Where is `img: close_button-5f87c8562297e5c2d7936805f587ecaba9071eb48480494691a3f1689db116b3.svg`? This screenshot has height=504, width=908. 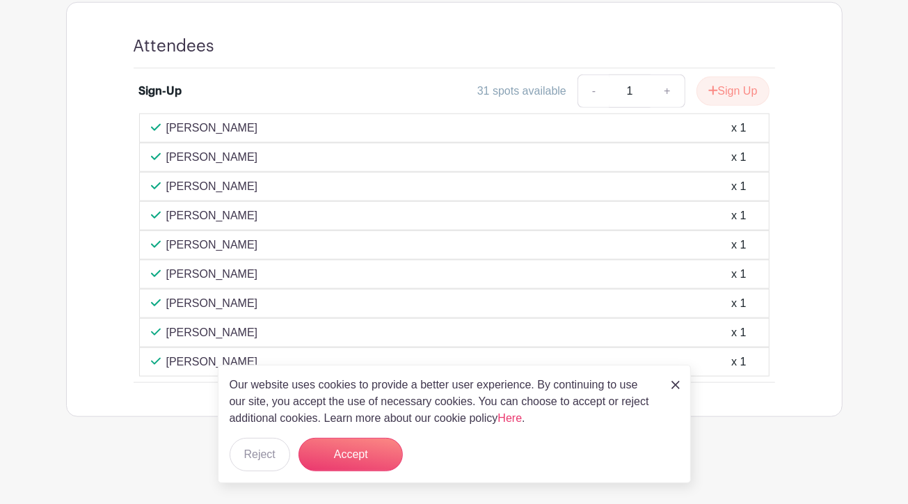
img: close_button-5f87c8562297e5c2d7936805f587ecaba9071eb48480494691a3f1689db116b3.svg is located at coordinates (675, 385).